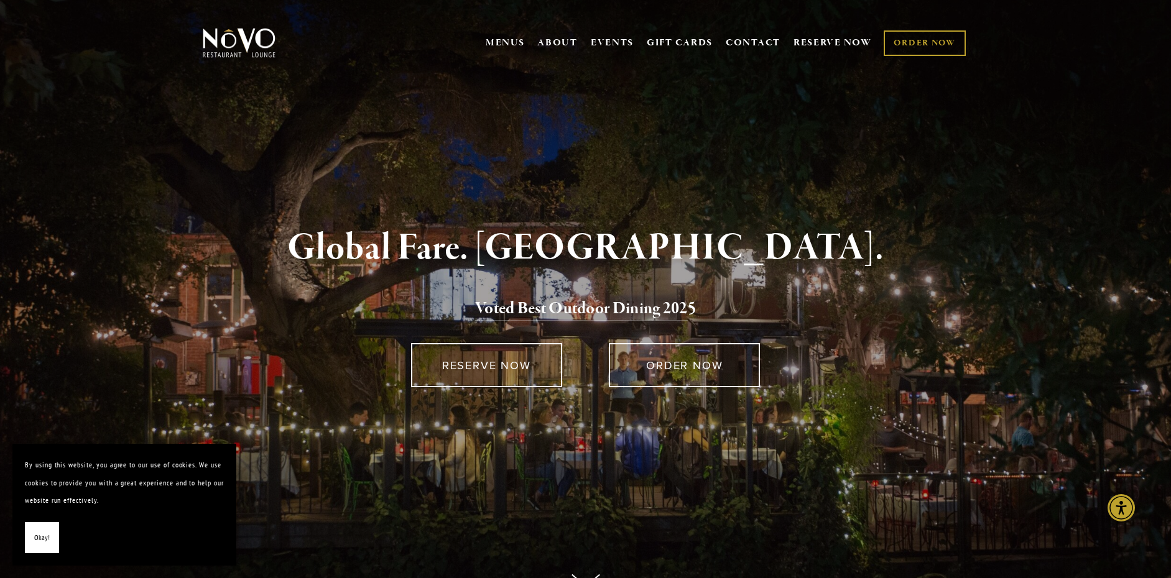 The image size is (1171, 578). What do you see at coordinates (680, 43) in the screenshot?
I see `a: GIFT CARDS` at bounding box center [680, 43].